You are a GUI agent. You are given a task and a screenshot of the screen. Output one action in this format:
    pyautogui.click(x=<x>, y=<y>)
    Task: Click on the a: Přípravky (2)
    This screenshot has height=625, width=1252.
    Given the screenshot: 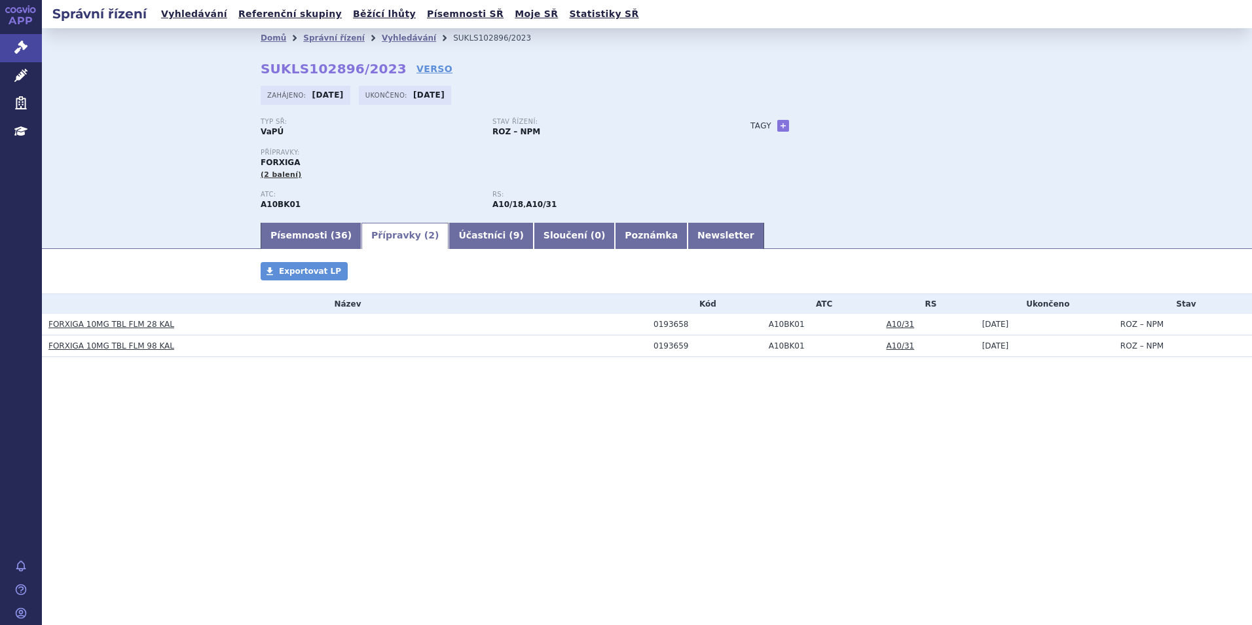 What is the action you would take?
    pyautogui.click(x=405, y=236)
    